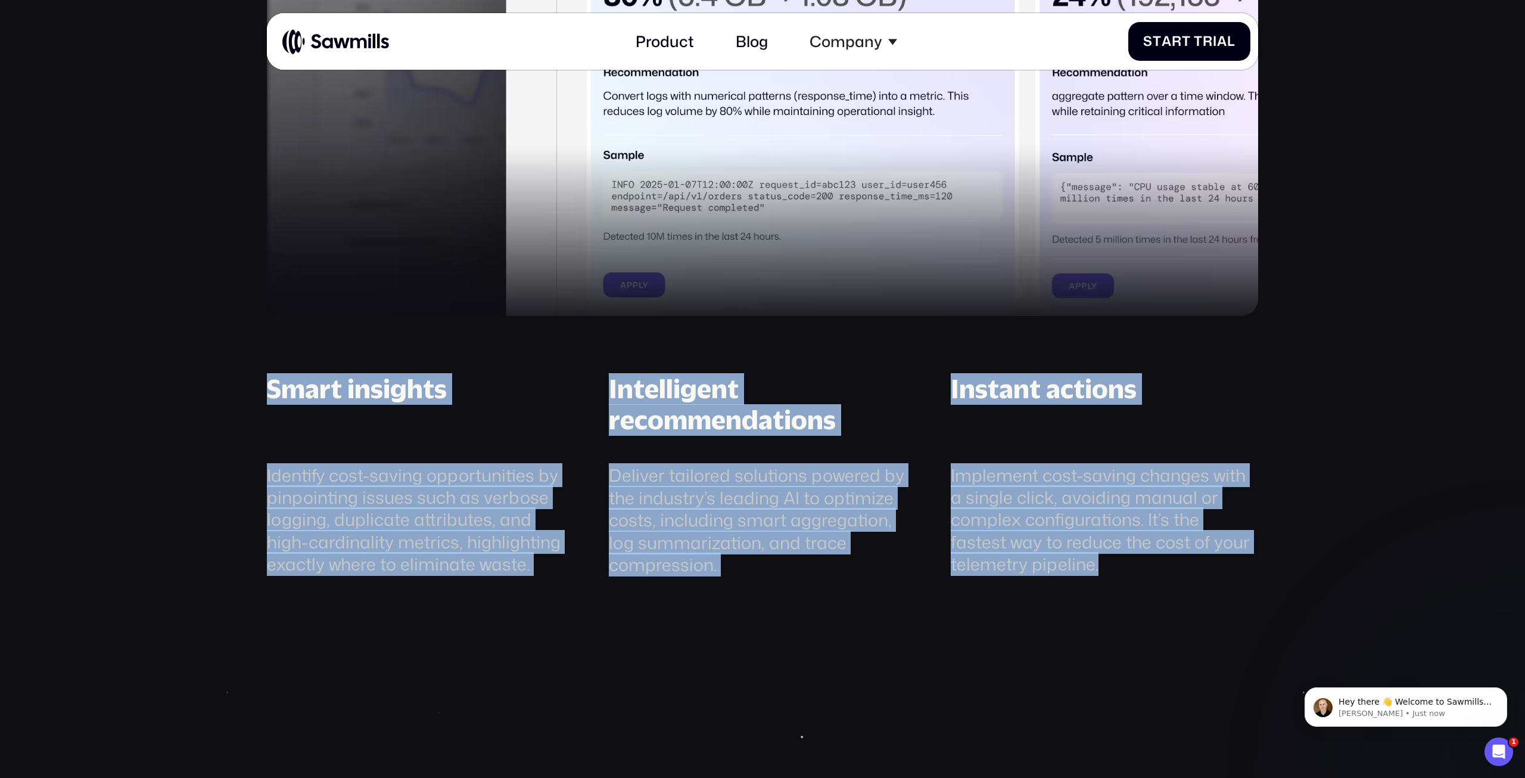 This screenshot has height=778, width=1525. I want to click on a: Blog, so click(752, 41).